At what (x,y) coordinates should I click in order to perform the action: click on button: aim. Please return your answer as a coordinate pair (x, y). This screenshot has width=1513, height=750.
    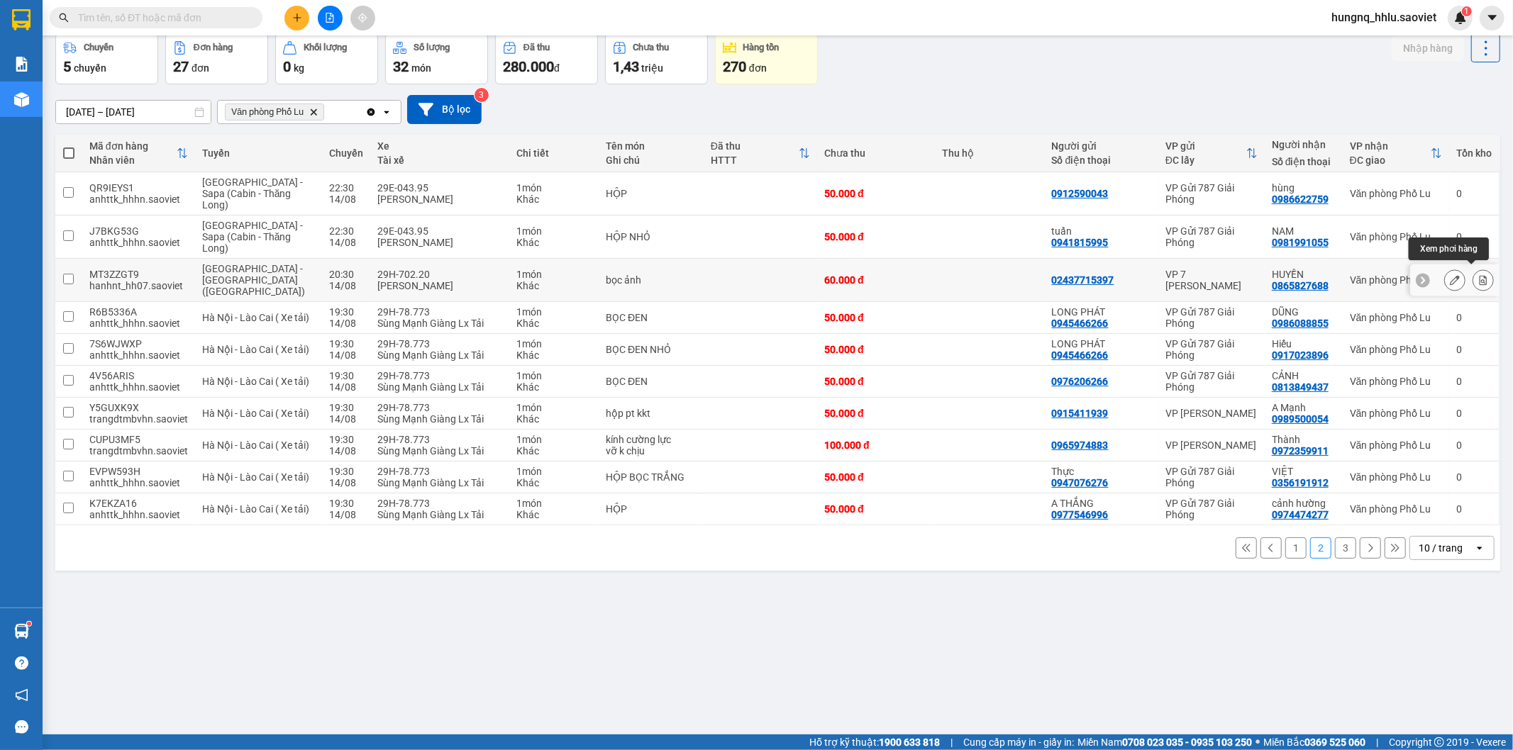
    Looking at the image, I should click on (362, 18).